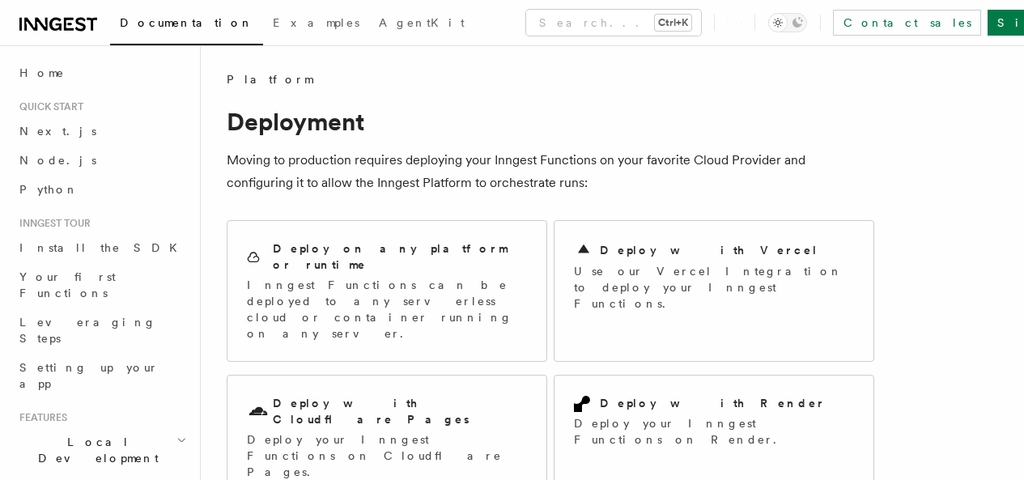 The height and width of the screenshot is (480, 1024). What do you see at coordinates (316, 23) in the screenshot?
I see `span: Examples` at bounding box center [316, 23].